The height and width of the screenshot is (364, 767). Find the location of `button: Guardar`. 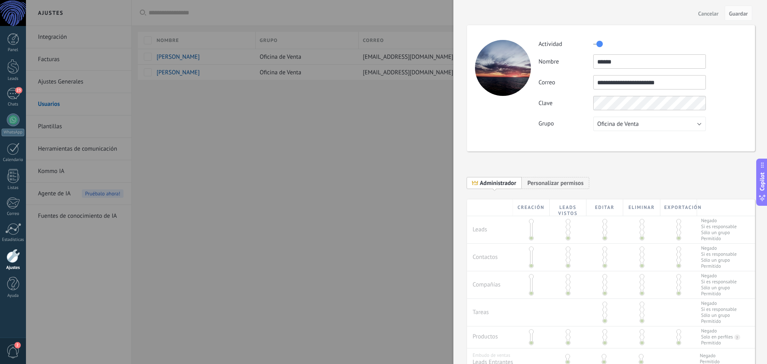

button: Guardar is located at coordinates (738, 13).